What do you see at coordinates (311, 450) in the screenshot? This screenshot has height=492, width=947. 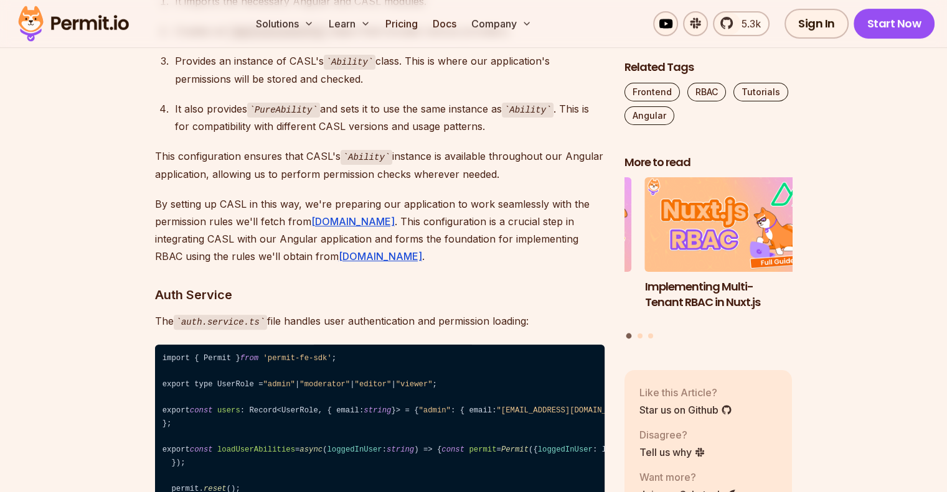 I see `span: async` at bounding box center [311, 450].